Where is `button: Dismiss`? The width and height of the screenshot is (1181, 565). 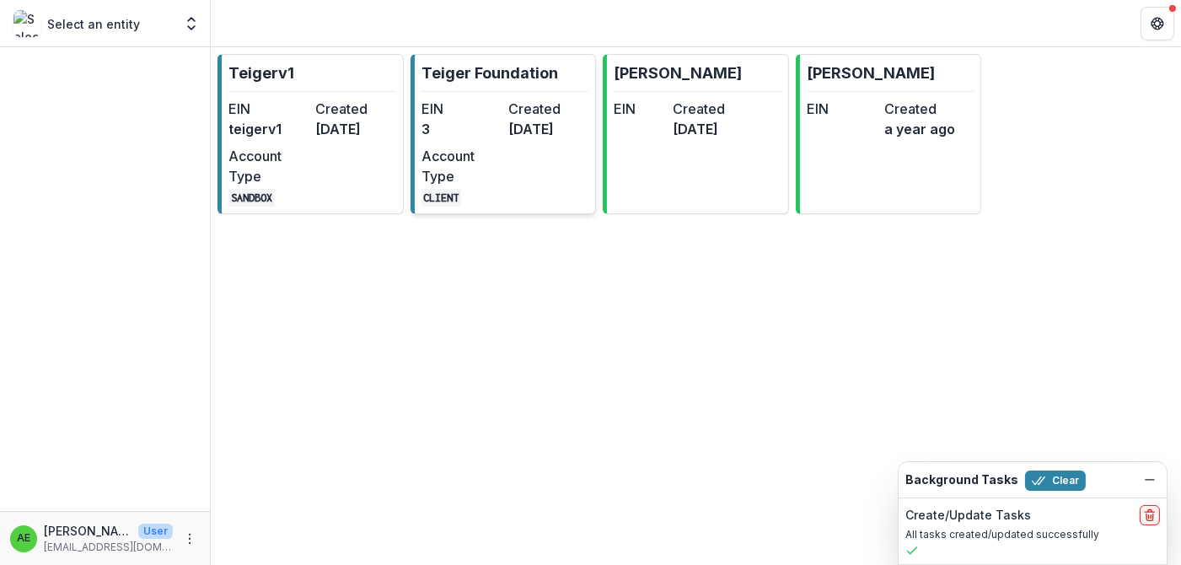
button: Dismiss is located at coordinates (1150, 480).